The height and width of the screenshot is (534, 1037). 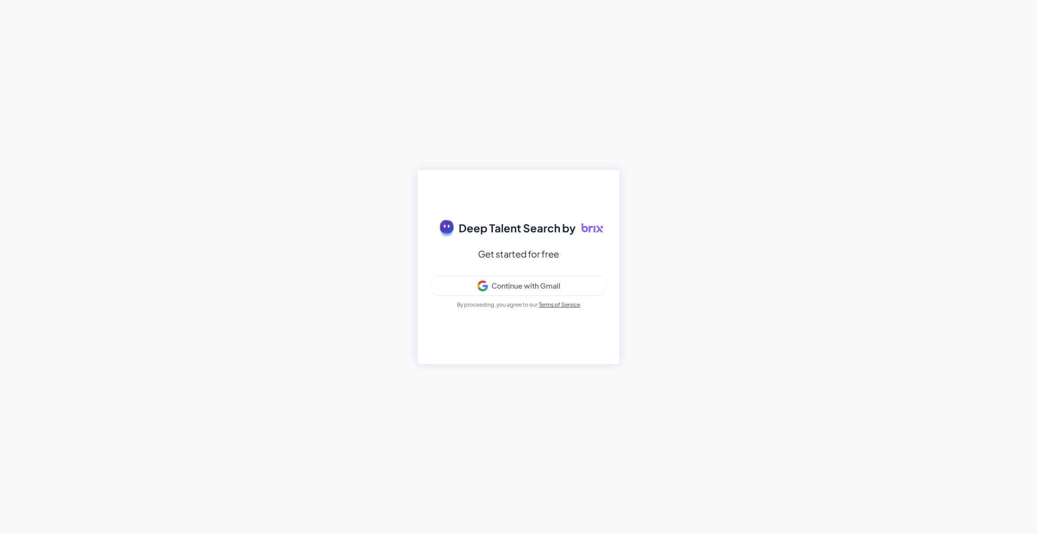 I want to click on div: Get started for free, so click(x=519, y=254).